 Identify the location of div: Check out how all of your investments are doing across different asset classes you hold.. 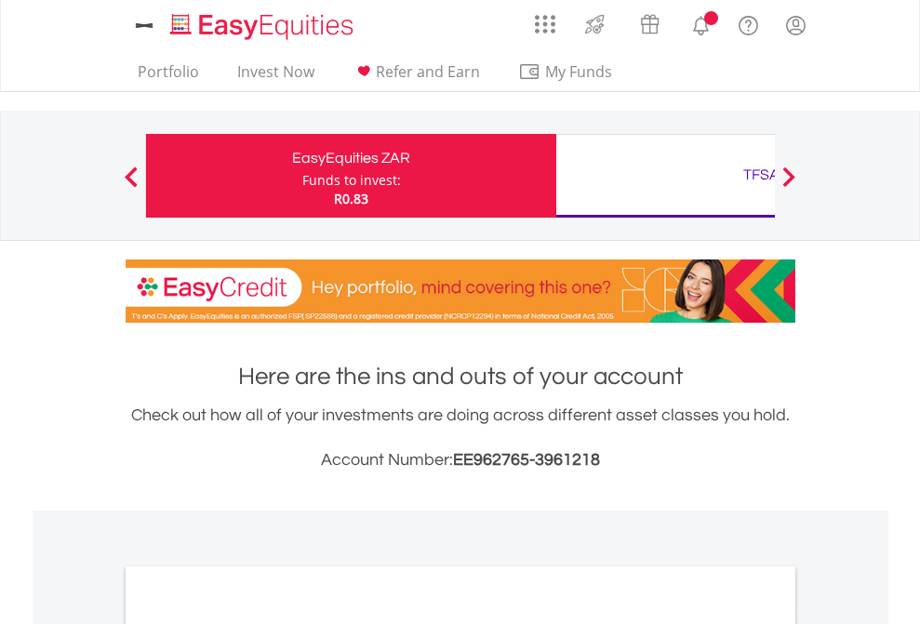
(460, 438).